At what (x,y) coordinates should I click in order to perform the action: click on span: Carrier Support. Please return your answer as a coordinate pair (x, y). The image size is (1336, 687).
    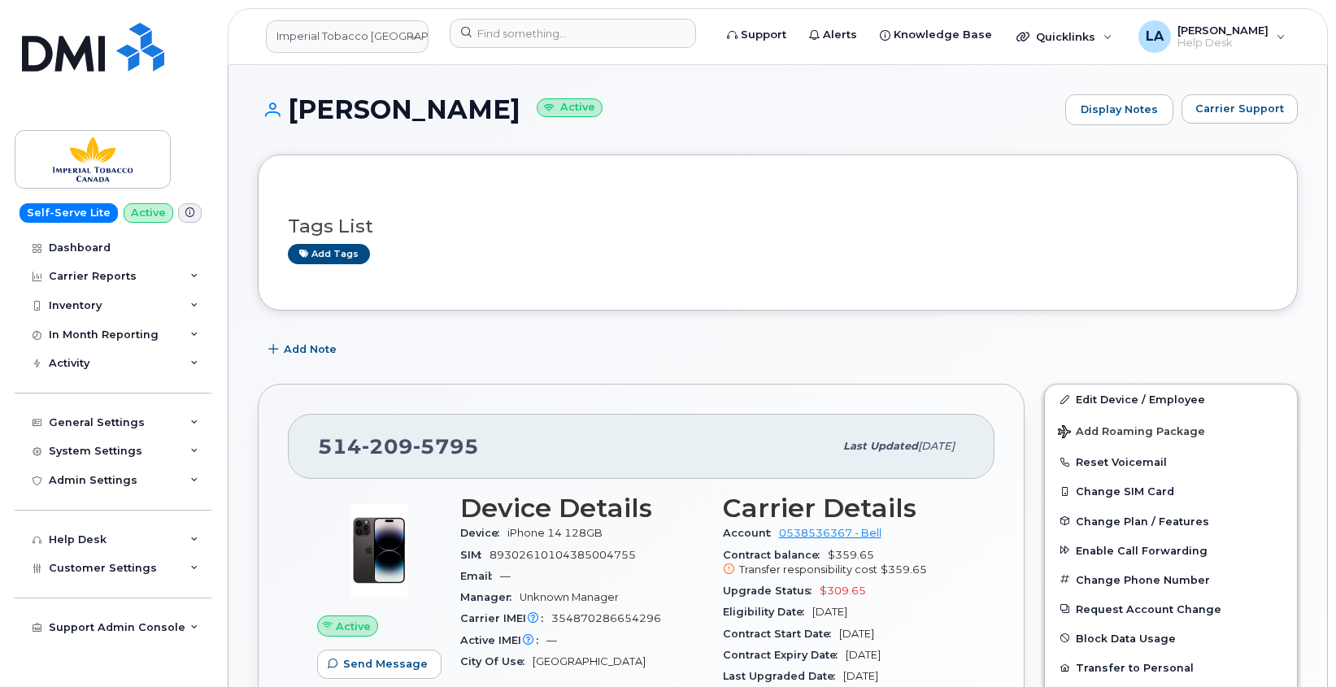
    Looking at the image, I should click on (1239, 108).